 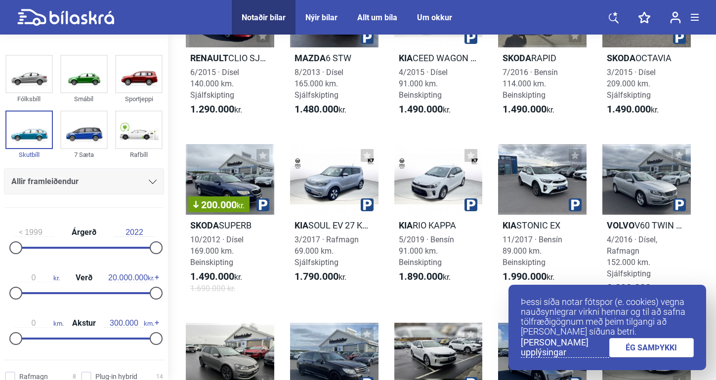 What do you see at coordinates (84, 99) in the screenshot?
I see `div: Smábíl` at bounding box center [84, 99].